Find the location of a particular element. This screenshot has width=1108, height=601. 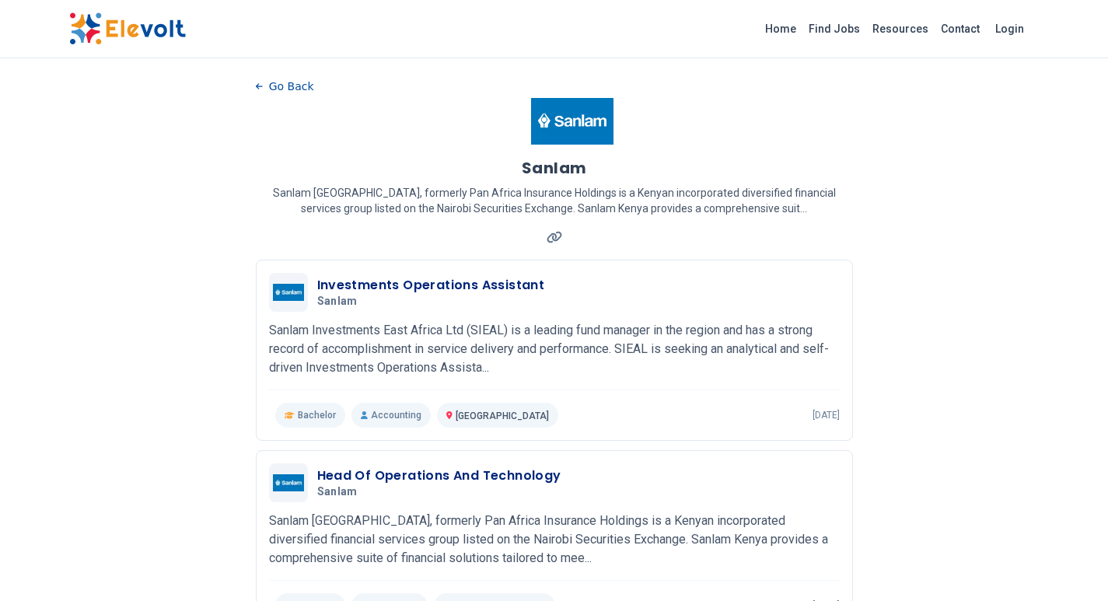

span: Bachelor is located at coordinates (317, 415).